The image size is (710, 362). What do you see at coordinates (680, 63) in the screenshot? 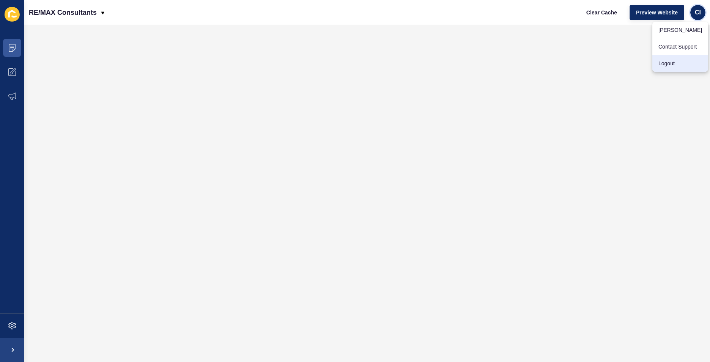
I see `a: Logout` at bounding box center [680, 63].